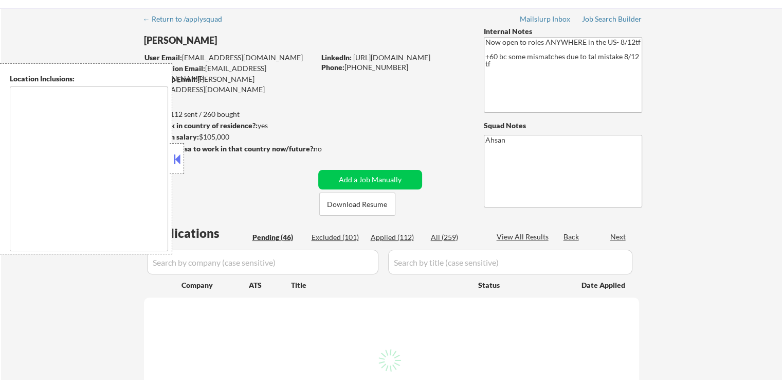 Image resolution: width=782 pixels, height=380 pixels. Describe the element at coordinates (604, 285) in the screenshot. I see `div: Date Applied` at that location.